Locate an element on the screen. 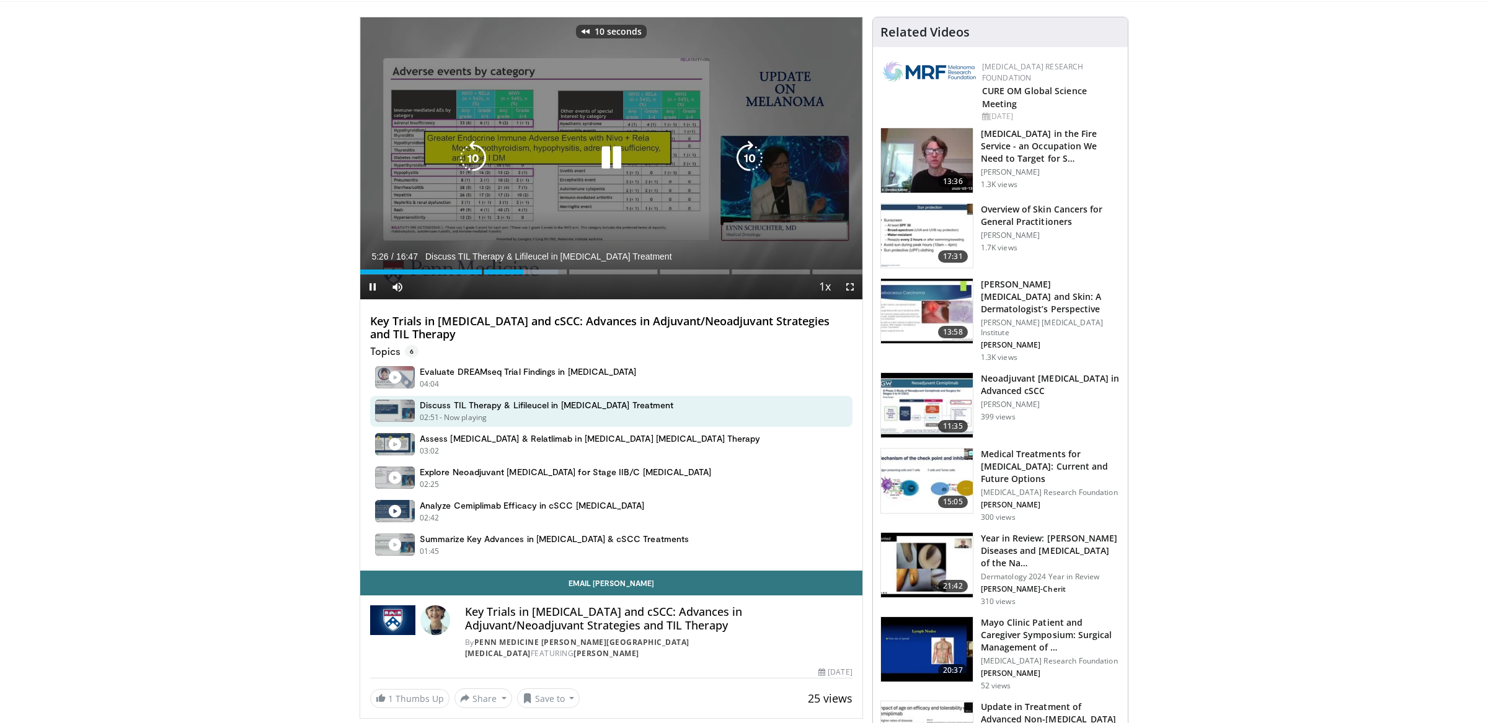 The width and height of the screenshot is (1488, 723). button: Share is located at coordinates (483, 699).